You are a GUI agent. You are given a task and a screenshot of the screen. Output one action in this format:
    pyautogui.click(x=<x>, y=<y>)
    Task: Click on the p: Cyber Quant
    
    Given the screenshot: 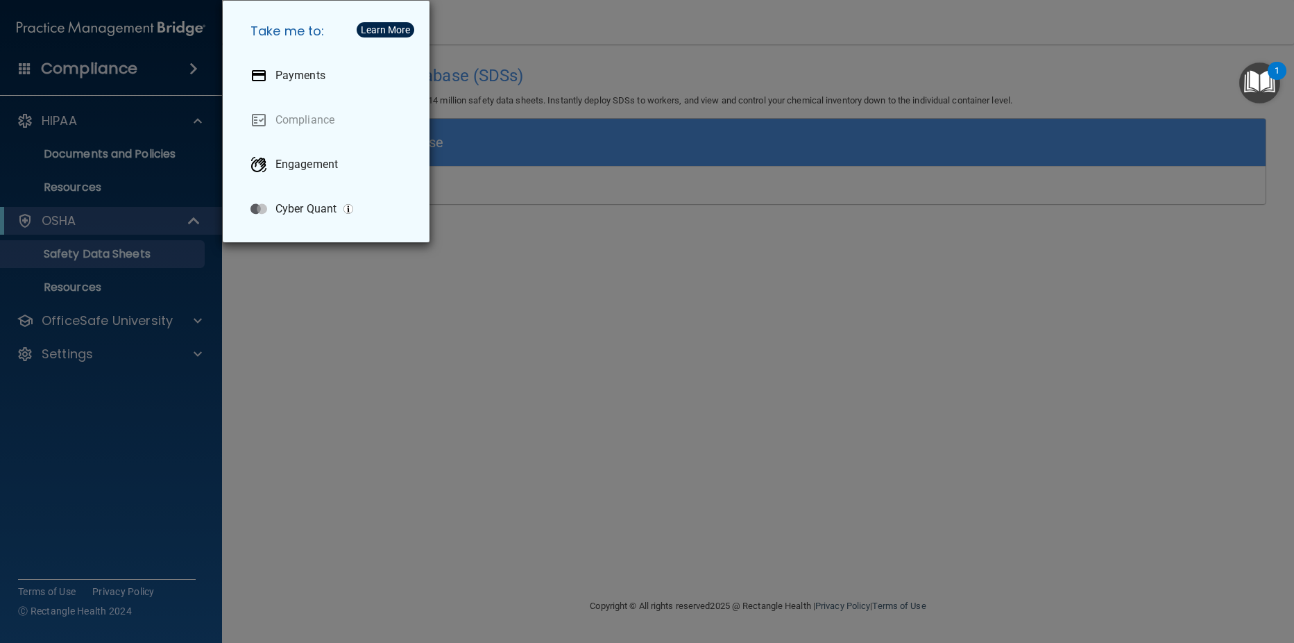 What is the action you would take?
    pyautogui.click(x=306, y=209)
    